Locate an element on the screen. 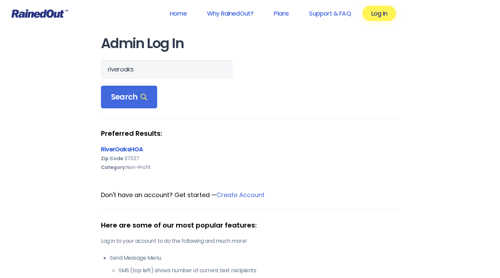 This screenshot has height=278, width=500. a: Create Account is located at coordinates (241, 195).